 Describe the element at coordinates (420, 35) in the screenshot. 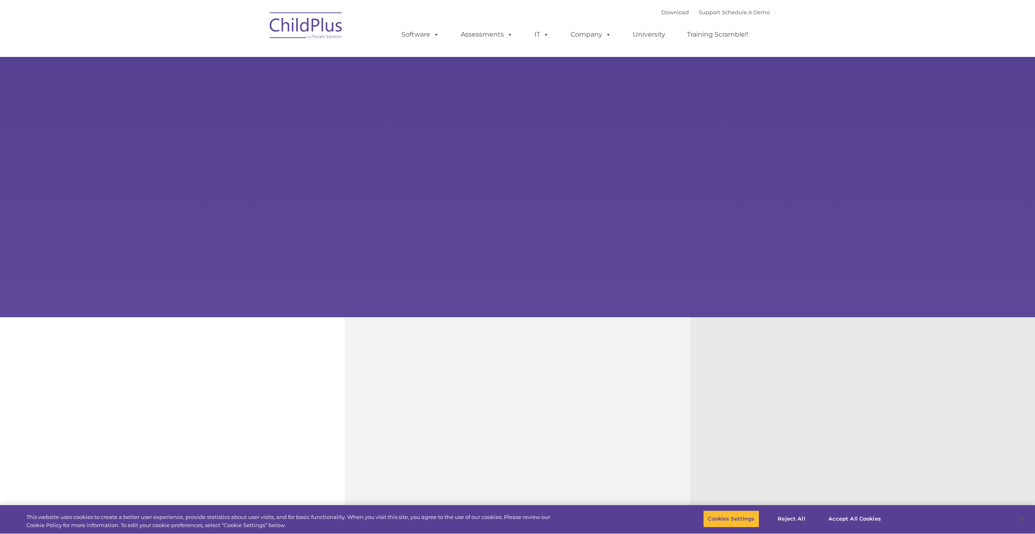

I see `a: Software` at that location.